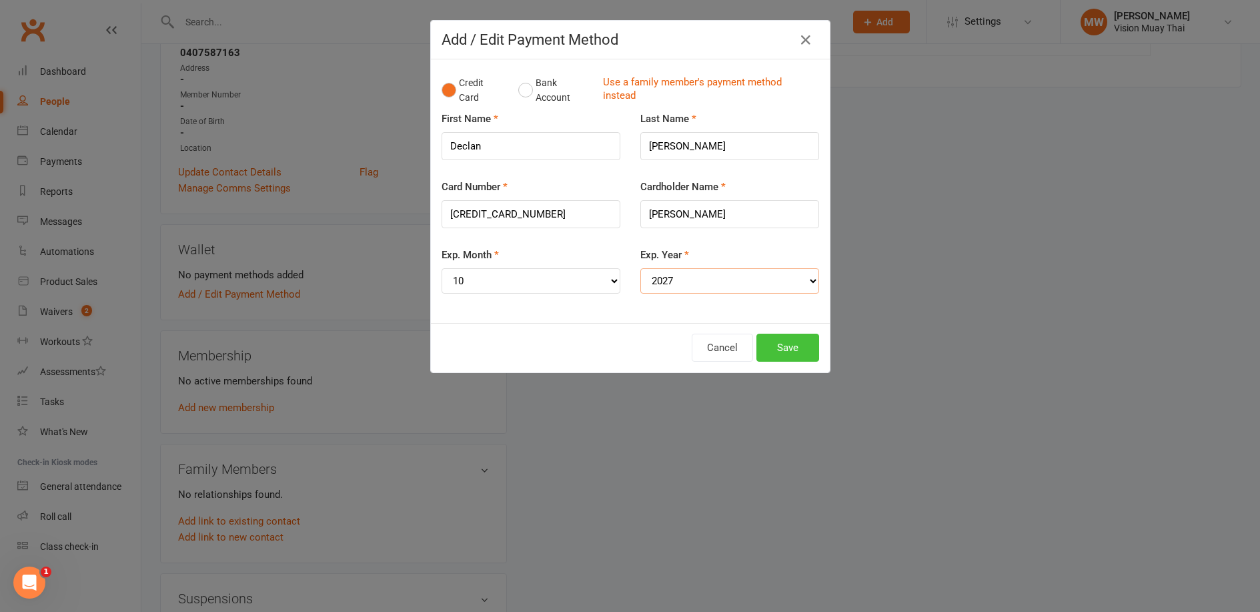  Describe the element at coordinates (708, 90) in the screenshot. I see `a: Use a family member's payment method instead` at that location.